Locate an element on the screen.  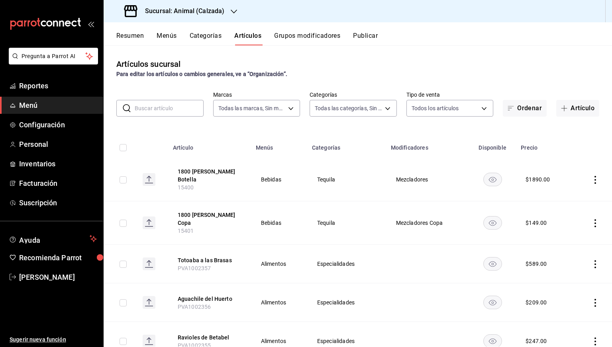
span: Todas las categorías, Sin categoría is located at coordinates (348, 108).